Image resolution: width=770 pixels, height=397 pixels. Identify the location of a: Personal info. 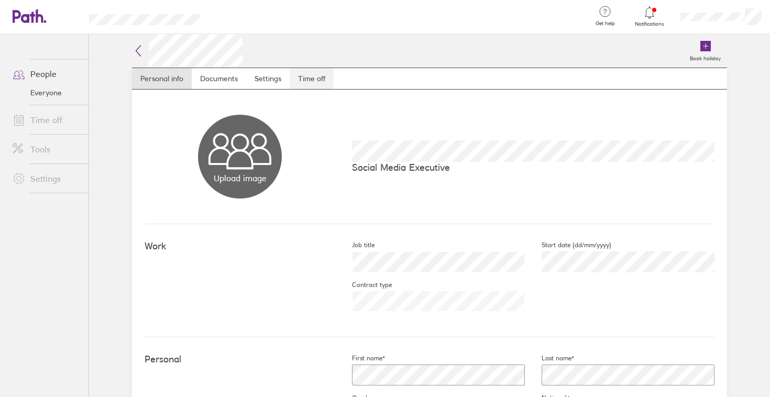
(162, 79).